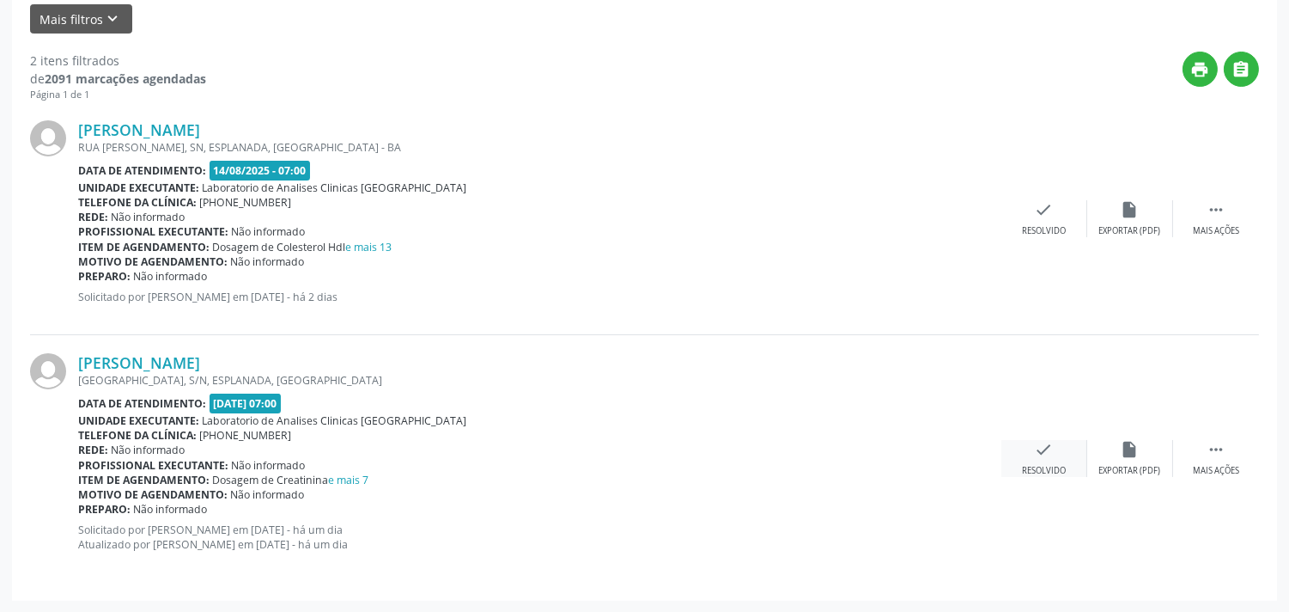  Describe the element at coordinates (291, 479) in the screenshot. I see `span: Dosagem de Creatinina` at that location.